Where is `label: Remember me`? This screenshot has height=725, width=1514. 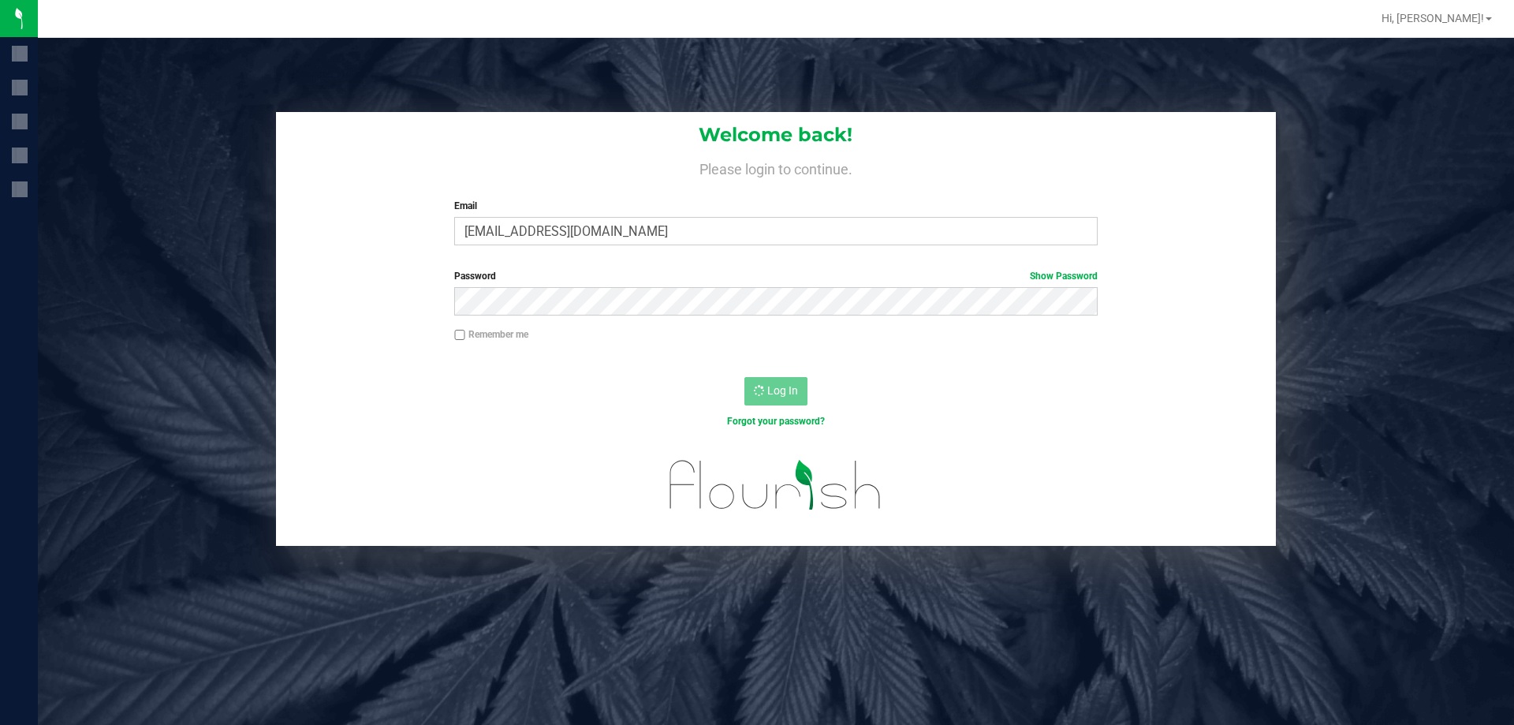
label: Remember me is located at coordinates (491, 334).